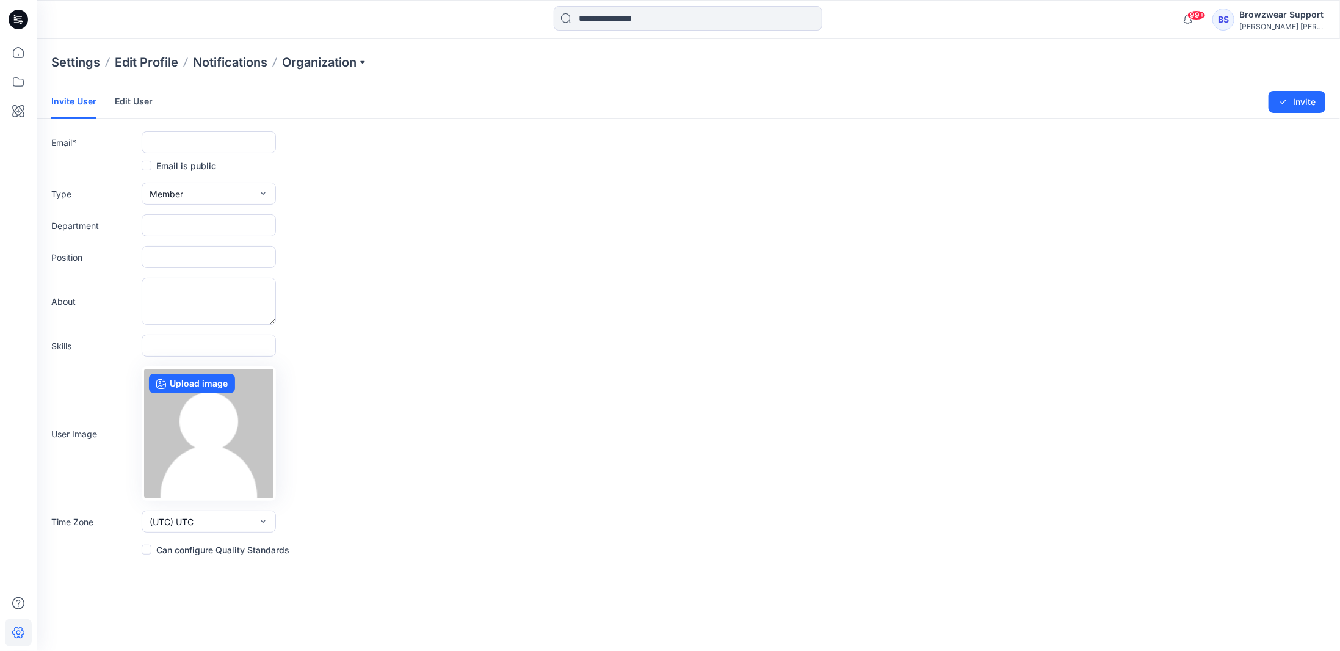 This screenshot has width=1340, height=651. I want to click on div: Browzwear Support, so click(1282, 15).